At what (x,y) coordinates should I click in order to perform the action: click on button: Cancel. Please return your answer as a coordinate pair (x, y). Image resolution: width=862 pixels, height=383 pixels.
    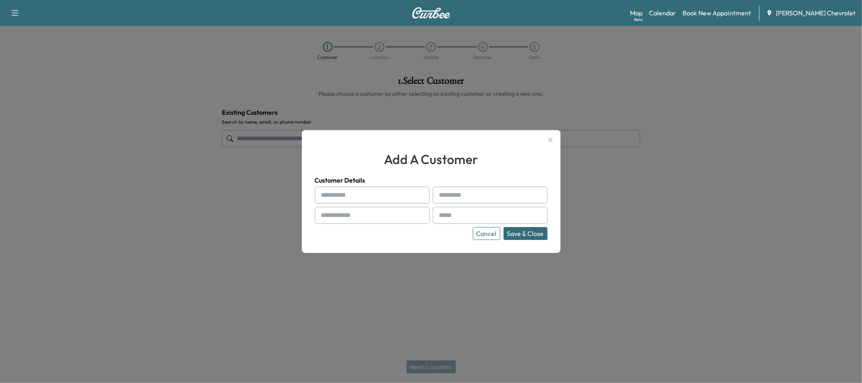
    Looking at the image, I should click on (486, 234).